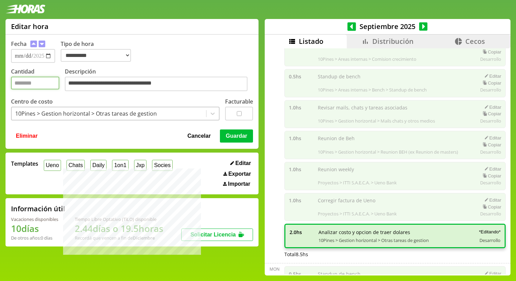 Image resolution: width=516 pixels, height=281 pixels. What do you see at coordinates (243, 163) in the screenshot?
I see `span: Editar` at bounding box center [243, 163].